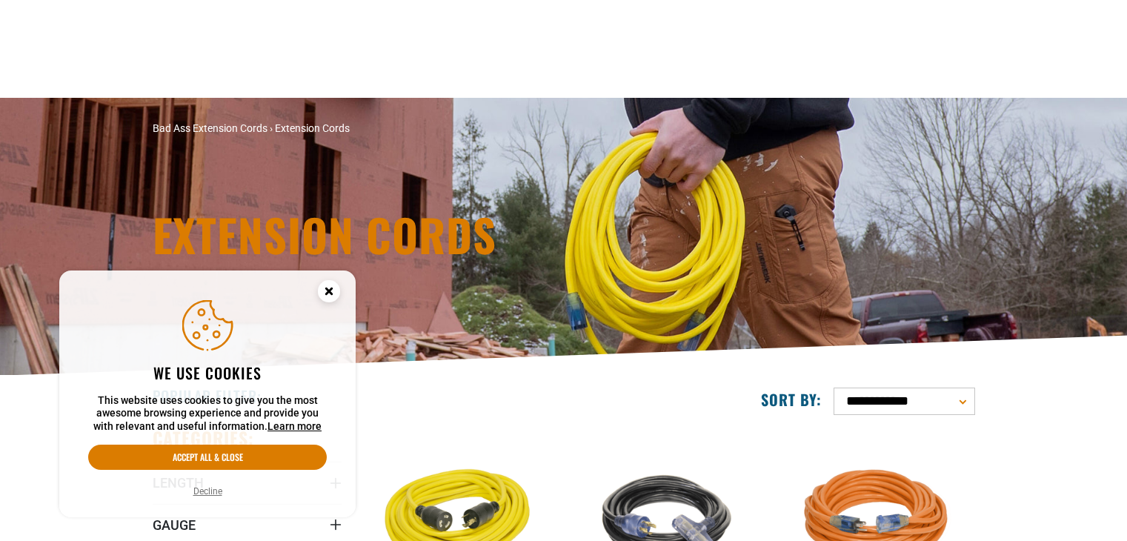 The width and height of the screenshot is (1127, 541). Describe the element at coordinates (208, 394) in the screenshot. I see `aside: Cookie Consent` at that location.